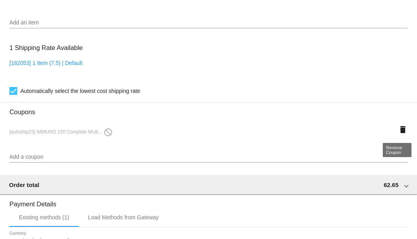 The width and height of the screenshot is (417, 239). I want to click on input: Add an item, so click(208, 23).